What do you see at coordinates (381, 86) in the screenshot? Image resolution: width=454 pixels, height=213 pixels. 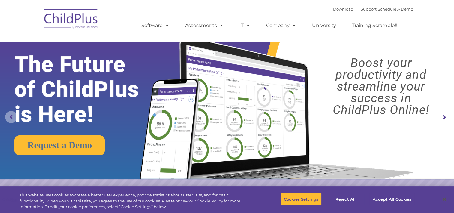 I see `rs-layer: Boost your productivity and streamline your success in ChildPlus Online!` at bounding box center [381, 86].